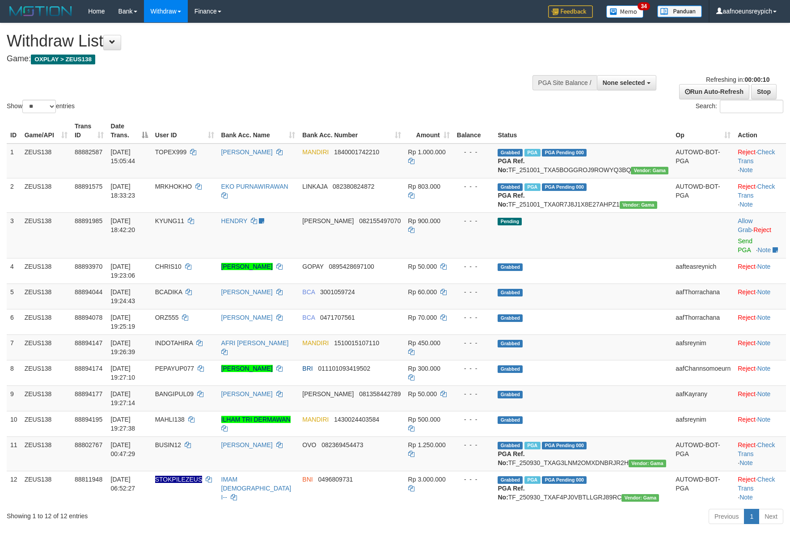  What do you see at coordinates (356, 152) in the screenshot?
I see `span: Copy 1840001742210 to clipboard` at bounding box center [356, 152].